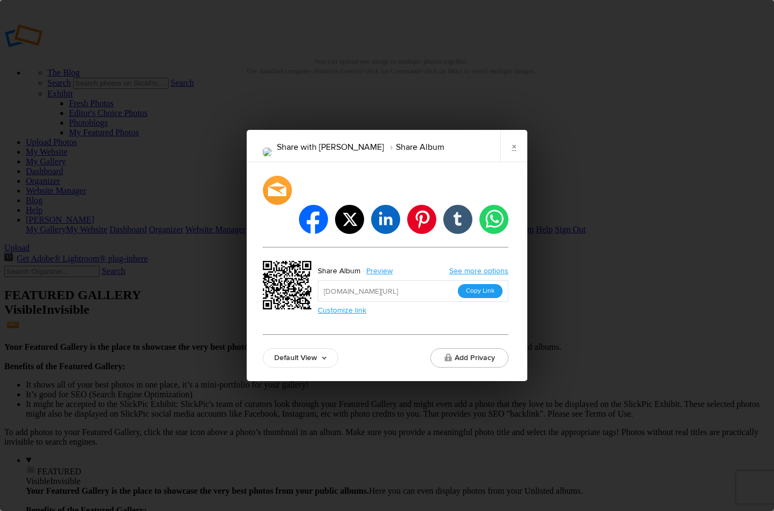 This screenshot has width=774, height=511. Describe the element at coordinates (267, 152) in the screenshot. I see `img: NZ9_8443-Edit-2.png` at that location.